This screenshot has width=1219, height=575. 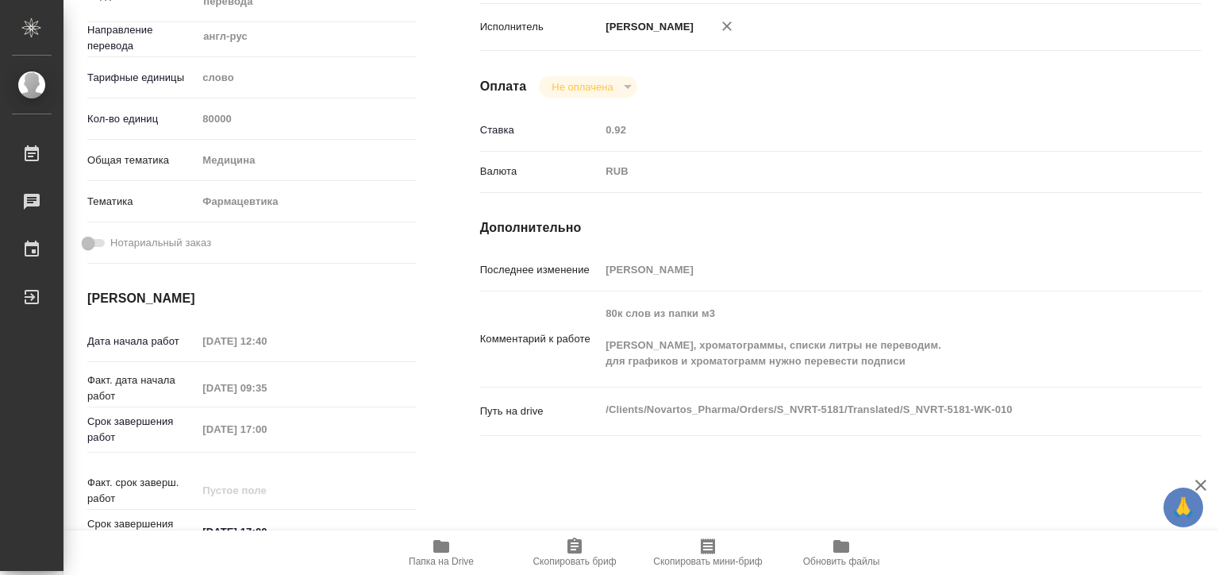 I want to click on div: Медицина, so click(x=306, y=160).